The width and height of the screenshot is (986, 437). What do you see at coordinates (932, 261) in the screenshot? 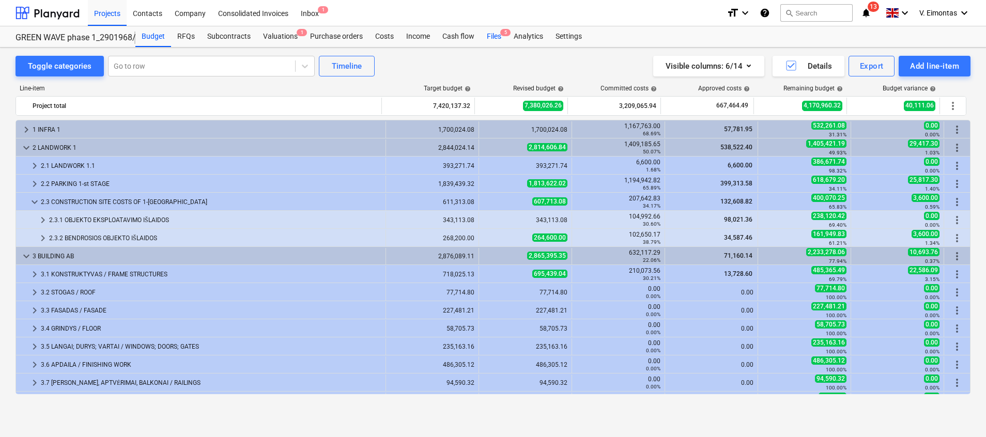
I see `small: 0.37%` at bounding box center [932, 261].